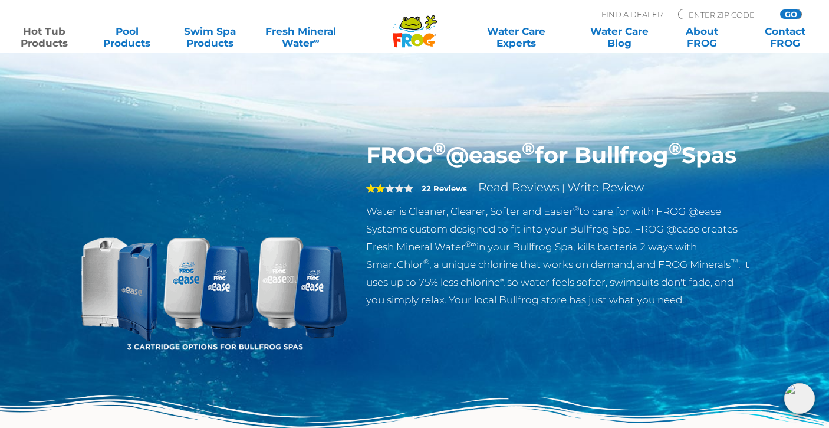 This screenshot has width=829, height=428. What do you see at coordinates (376, 188) in the screenshot?
I see `span: 2` at bounding box center [376, 188].